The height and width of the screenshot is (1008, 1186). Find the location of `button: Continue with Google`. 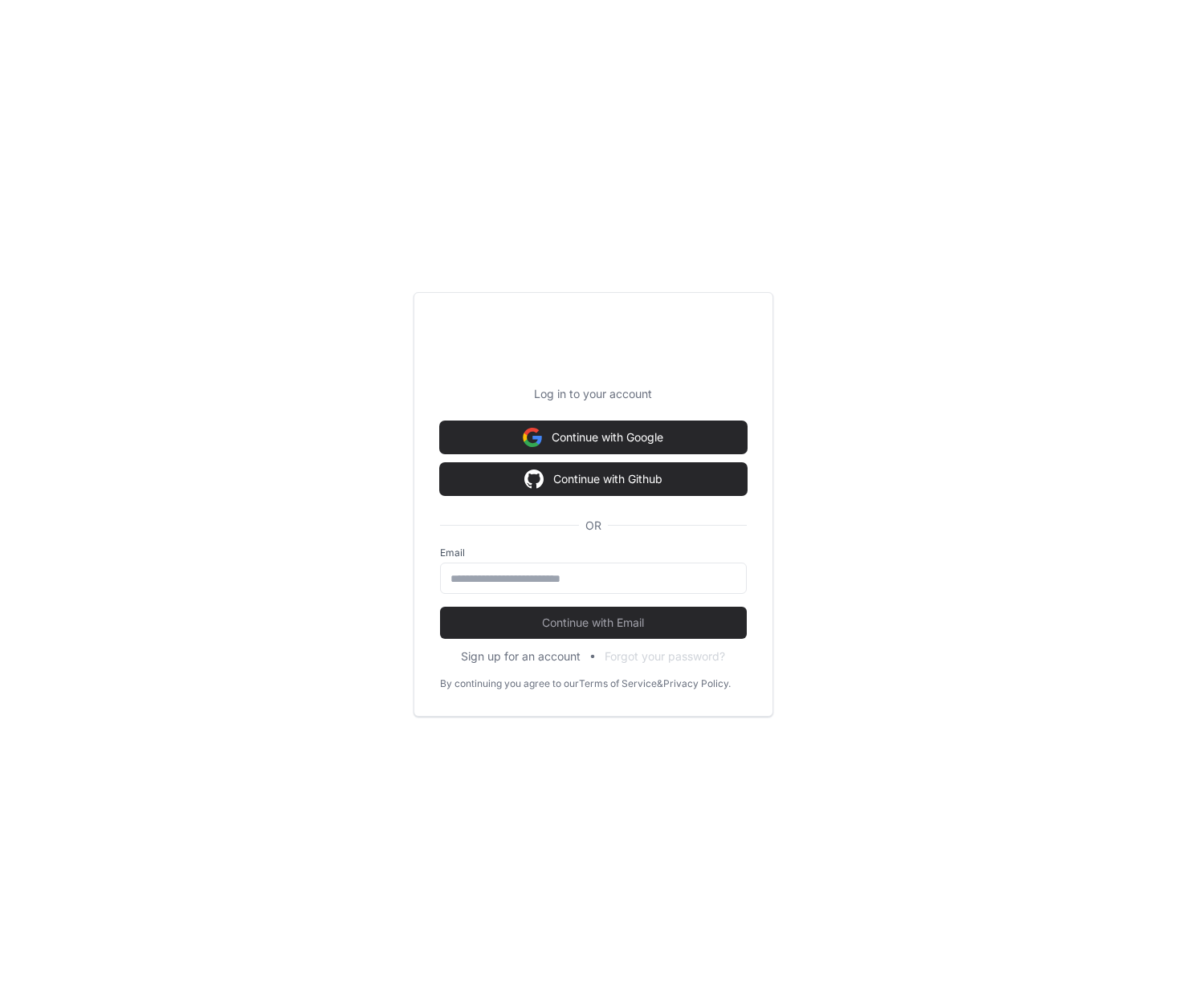

button: Continue with Google is located at coordinates (593, 437).